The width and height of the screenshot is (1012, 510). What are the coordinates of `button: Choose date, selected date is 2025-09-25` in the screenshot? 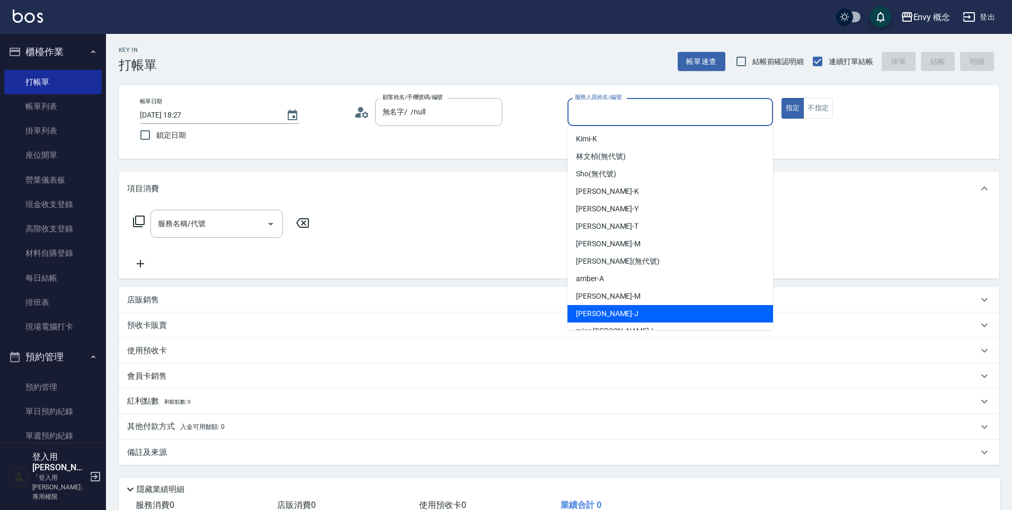 It's located at (292, 115).